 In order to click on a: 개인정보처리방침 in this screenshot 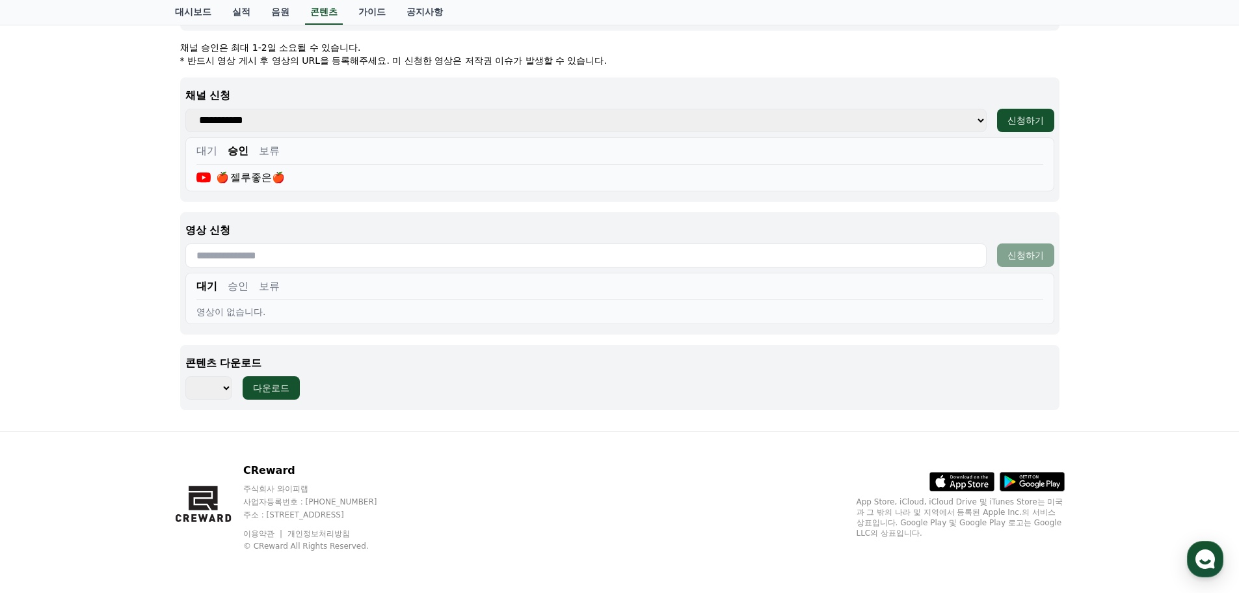, I will do `click(319, 533)`.